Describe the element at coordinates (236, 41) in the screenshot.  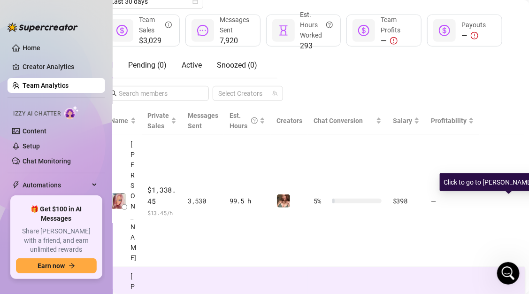
I see `span: 7,920` at that location.